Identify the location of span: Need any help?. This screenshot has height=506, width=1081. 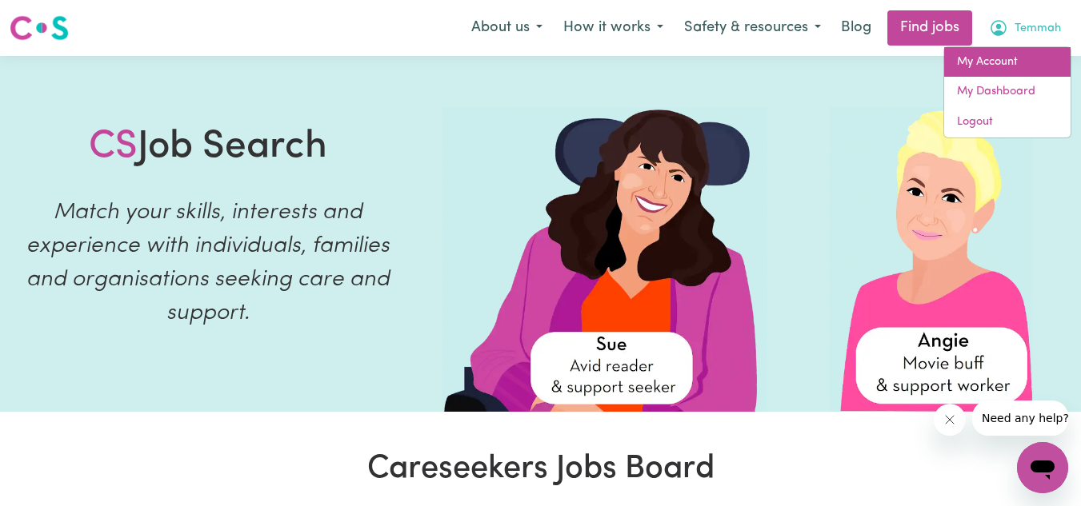
(53, 18).